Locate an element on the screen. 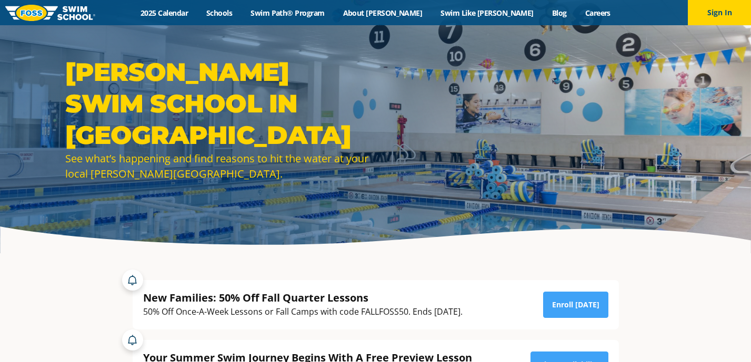 The width and height of the screenshot is (751, 362). a: Swim Path® Program is located at coordinates (287, 13).